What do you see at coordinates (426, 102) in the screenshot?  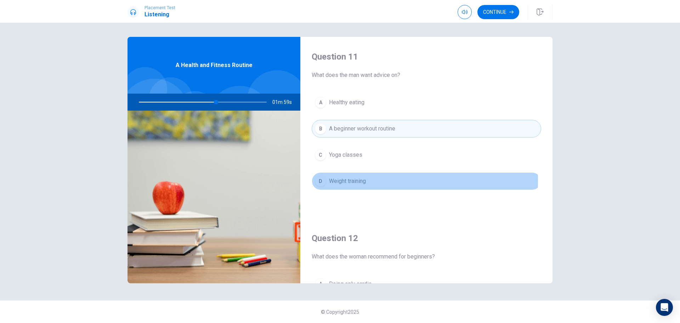 I see `button: AHealthy eating` at bounding box center [426, 102].